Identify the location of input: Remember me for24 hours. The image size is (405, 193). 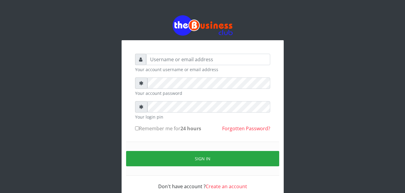
(137, 128).